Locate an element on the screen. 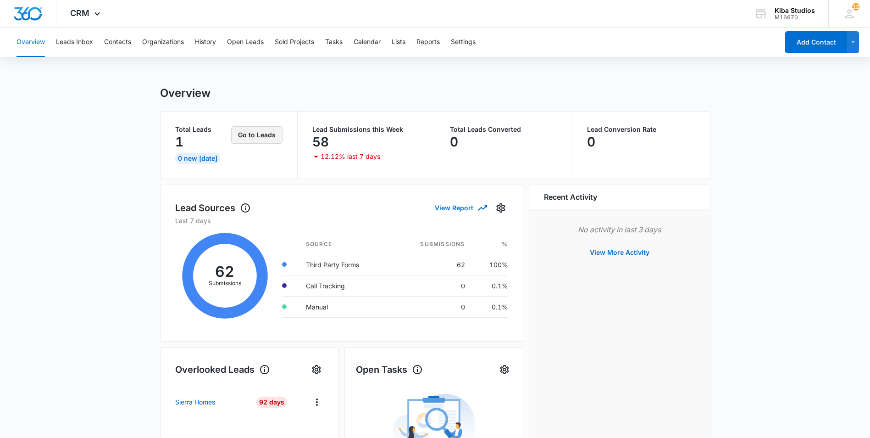 The height and width of the screenshot is (438, 870). button: Contacts is located at coordinates (117, 42).